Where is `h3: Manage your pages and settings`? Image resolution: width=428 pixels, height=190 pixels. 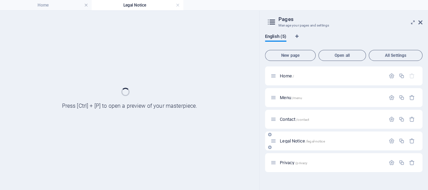 h3: Manage your pages and settings is located at coordinates (343, 25).